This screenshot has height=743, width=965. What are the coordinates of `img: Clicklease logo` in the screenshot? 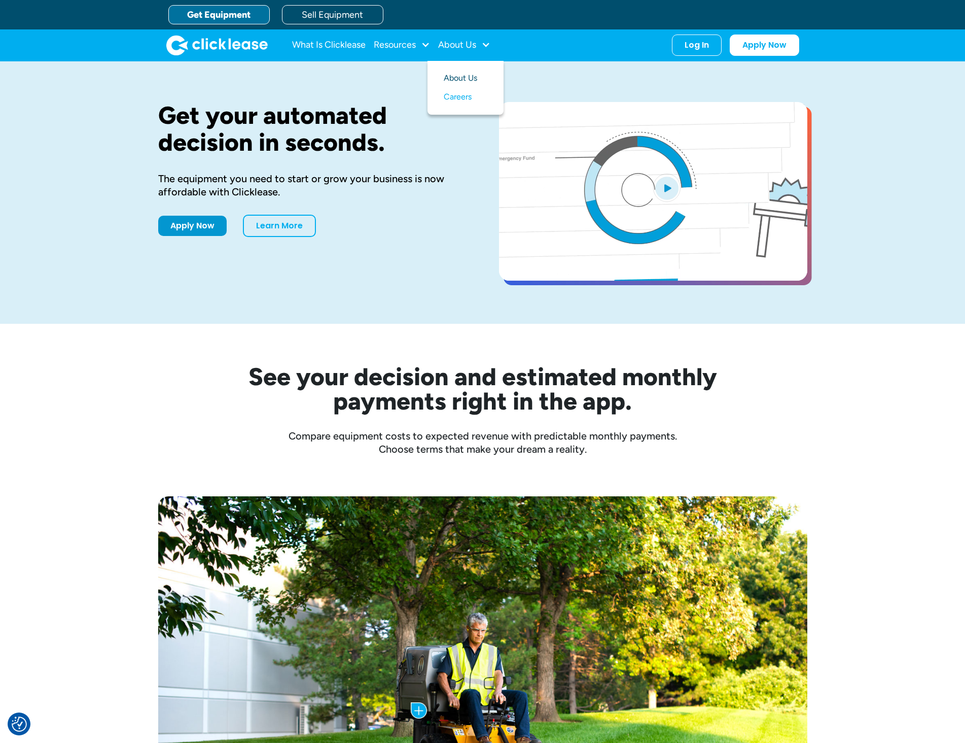 It's located at (217, 45).